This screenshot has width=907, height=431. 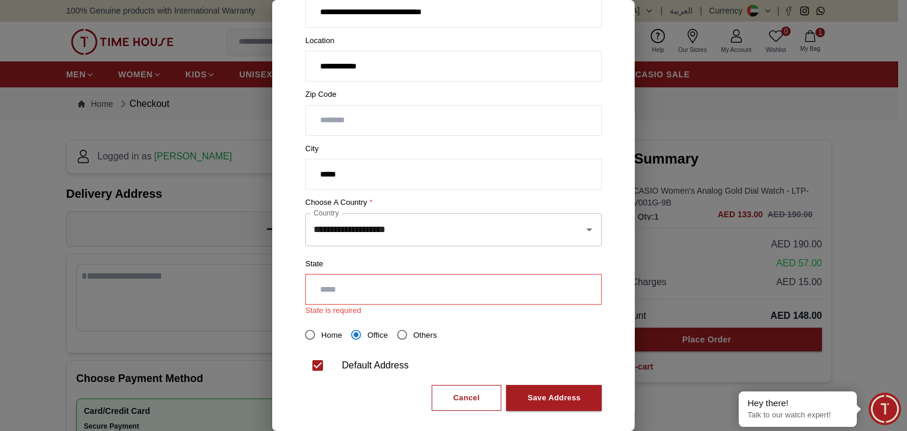 I want to click on div: State is required, so click(x=454, y=311).